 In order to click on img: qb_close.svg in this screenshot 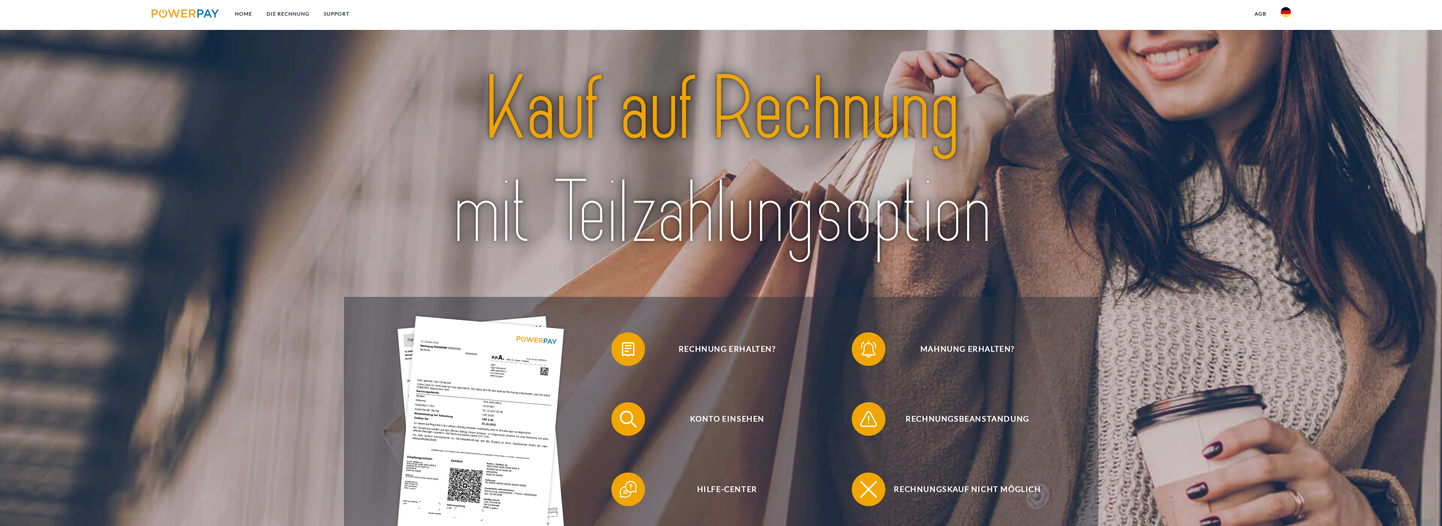, I will do `click(868, 489)`.